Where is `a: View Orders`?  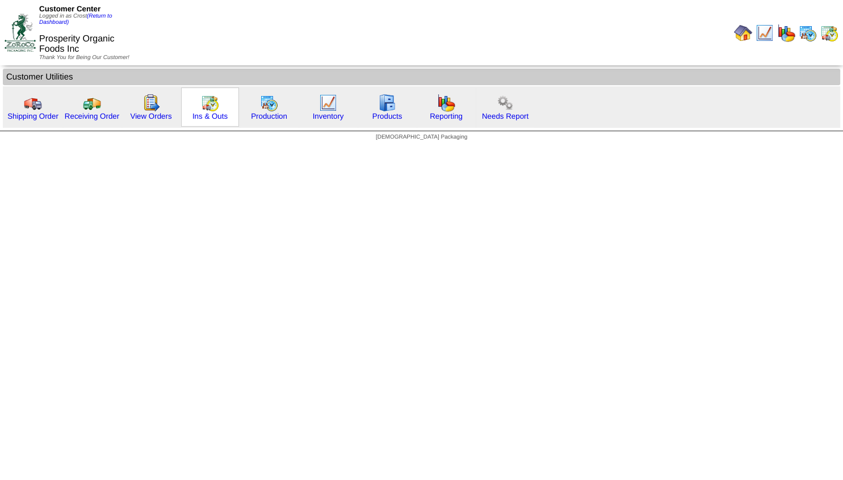
a: View Orders is located at coordinates (150, 116).